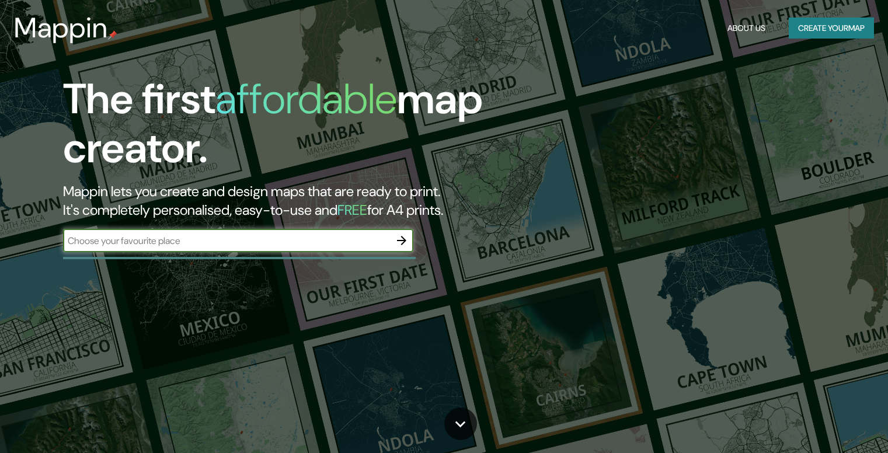 The height and width of the screenshot is (453, 888). I want to click on h2: Mappin lets you create and design maps that are ready to print. It's completely personalised, eas..., so click(285, 201).